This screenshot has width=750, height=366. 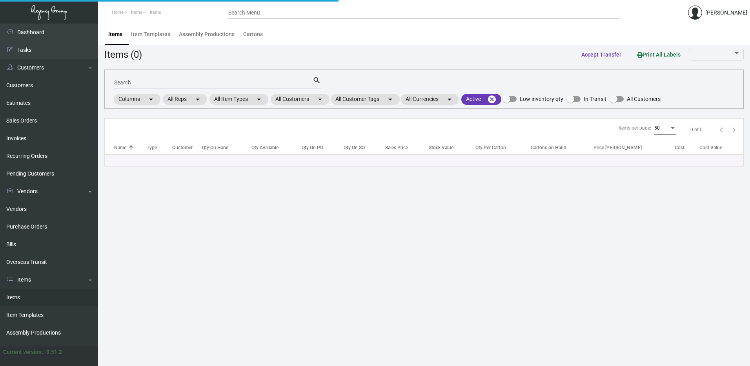 I want to click on mat-select: Items per page:, so click(x=665, y=128).